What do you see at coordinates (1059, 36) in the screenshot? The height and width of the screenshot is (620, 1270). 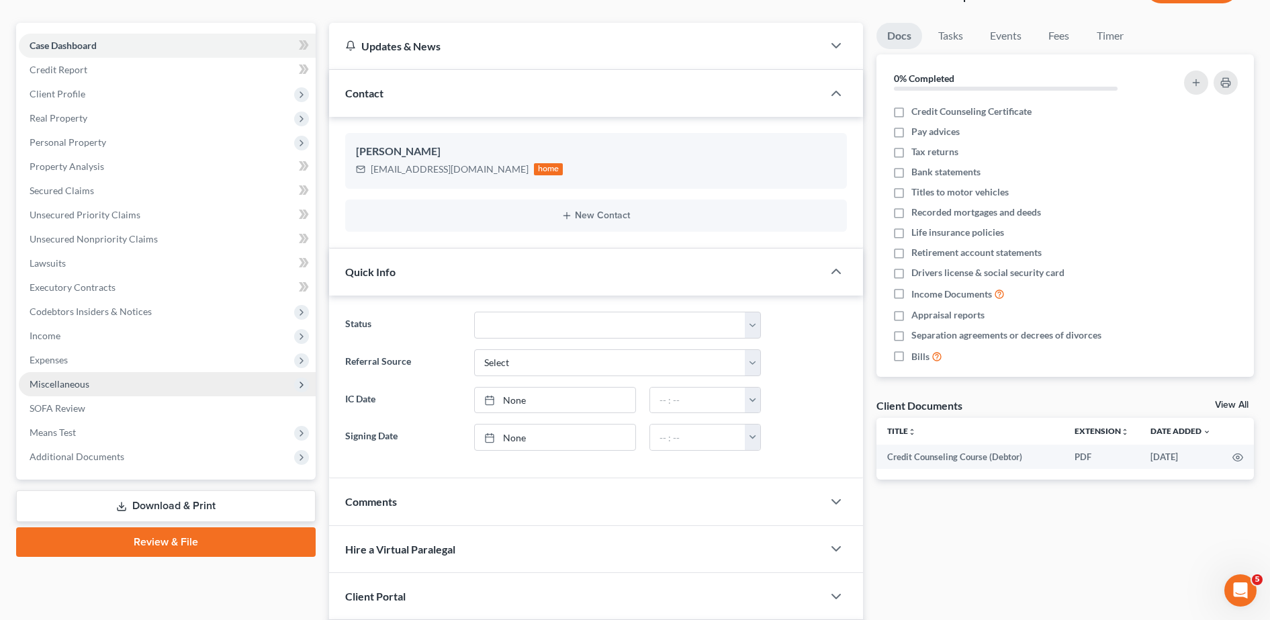 I see `a: Fees` at bounding box center [1059, 36].